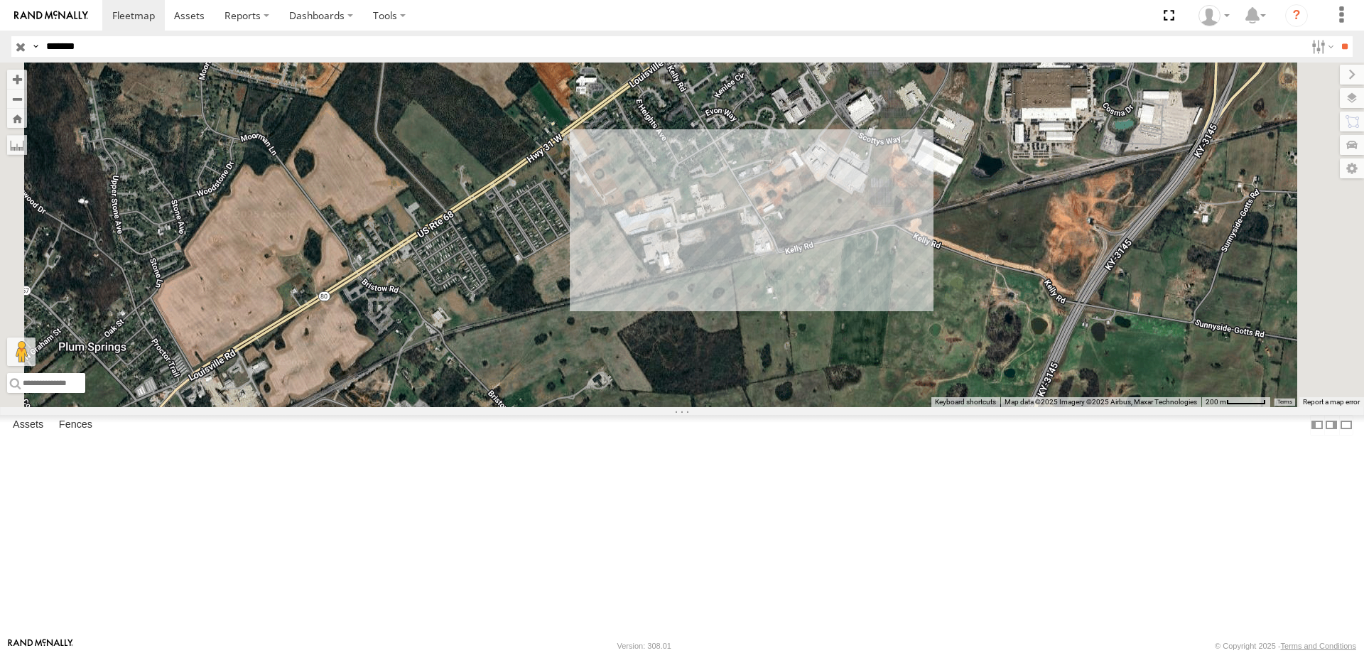 The width and height of the screenshot is (1364, 653). What do you see at coordinates (1346, 425) in the screenshot?
I see `label: Hide Summary Table` at bounding box center [1346, 425].